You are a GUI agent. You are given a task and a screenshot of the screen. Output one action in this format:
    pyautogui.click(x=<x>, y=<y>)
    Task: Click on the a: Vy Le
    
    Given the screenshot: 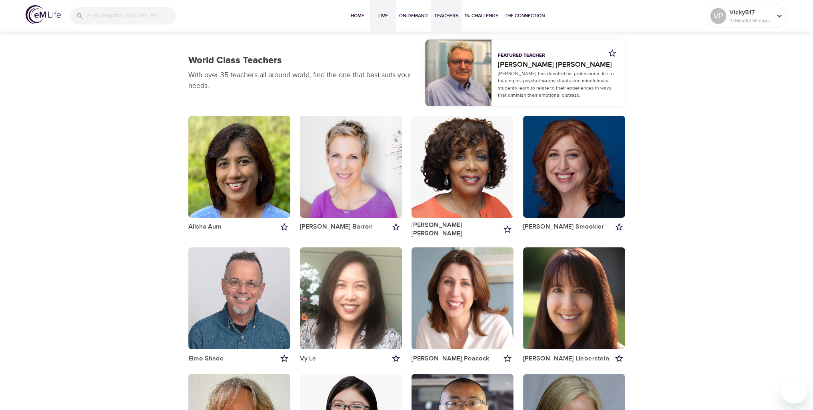 What is the action you would take?
    pyautogui.click(x=308, y=359)
    